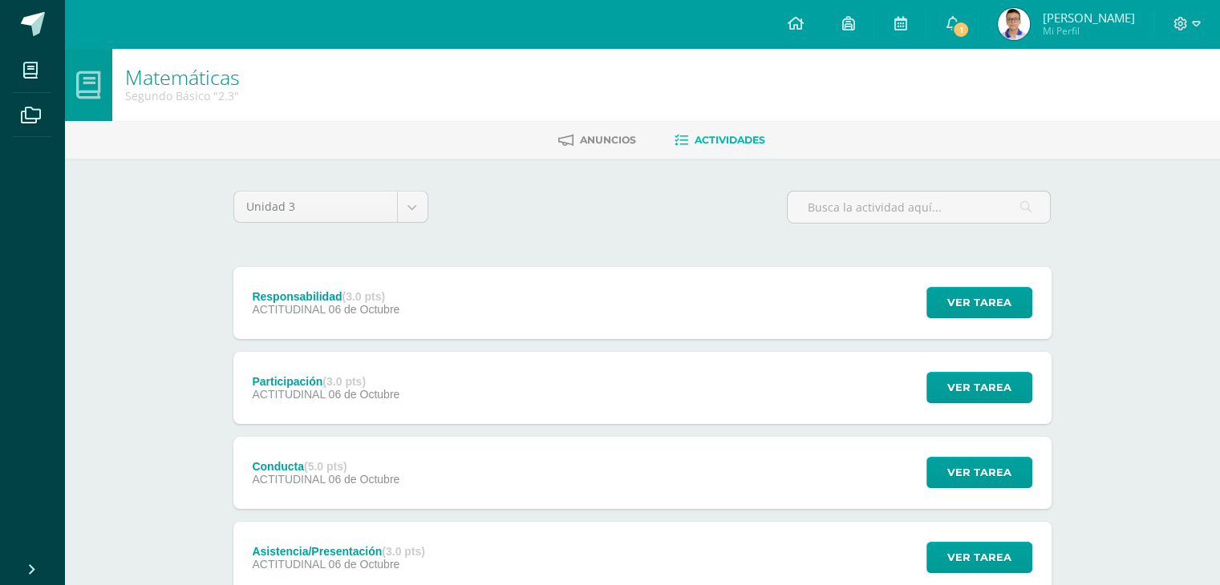  Describe the element at coordinates (326, 297) in the screenshot. I see `div: Responsabilidad` at that location.